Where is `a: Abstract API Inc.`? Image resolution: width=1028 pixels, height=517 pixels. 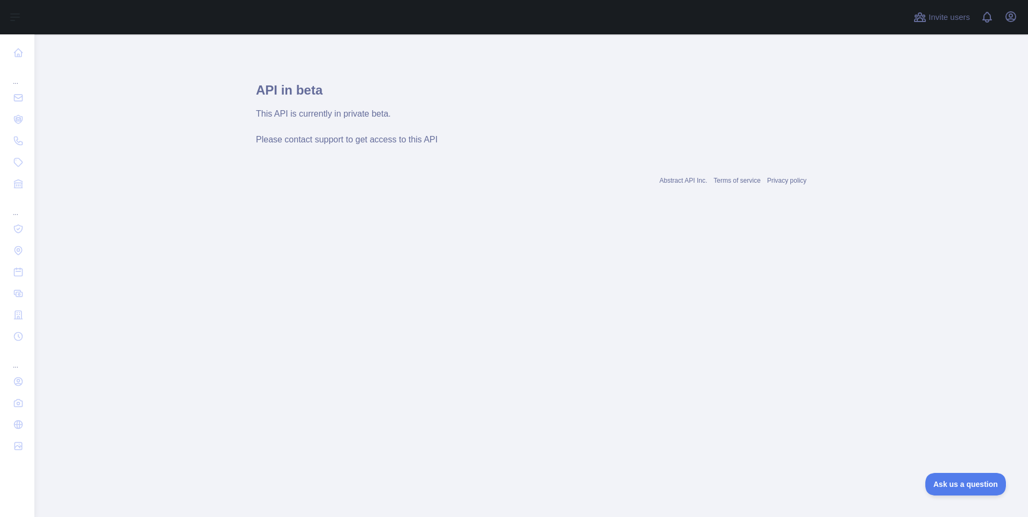
a: Abstract API Inc. is located at coordinates (684, 181).